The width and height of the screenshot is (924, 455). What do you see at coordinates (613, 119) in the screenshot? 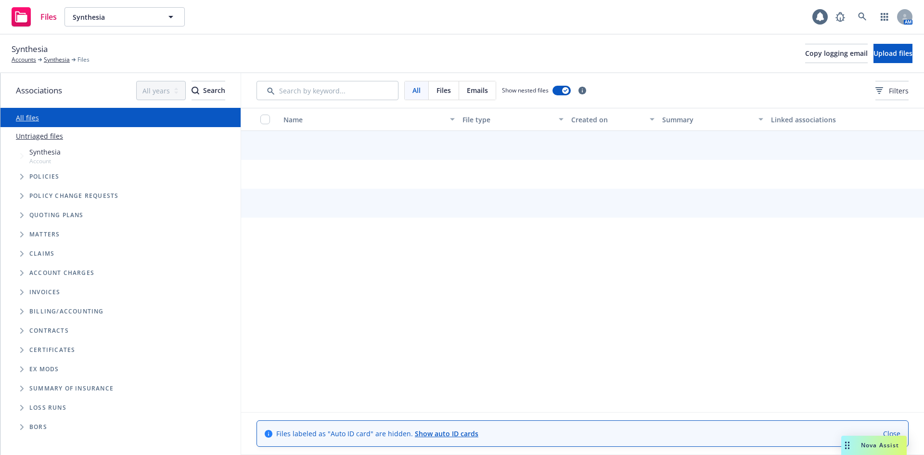
I see `button: Created on` at bounding box center [613, 119].